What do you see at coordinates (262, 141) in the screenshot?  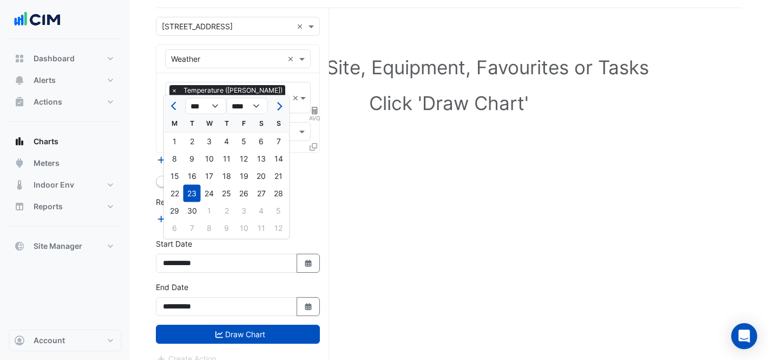 I see `div: Saturday, September 6, 2025` at bounding box center [262, 141].